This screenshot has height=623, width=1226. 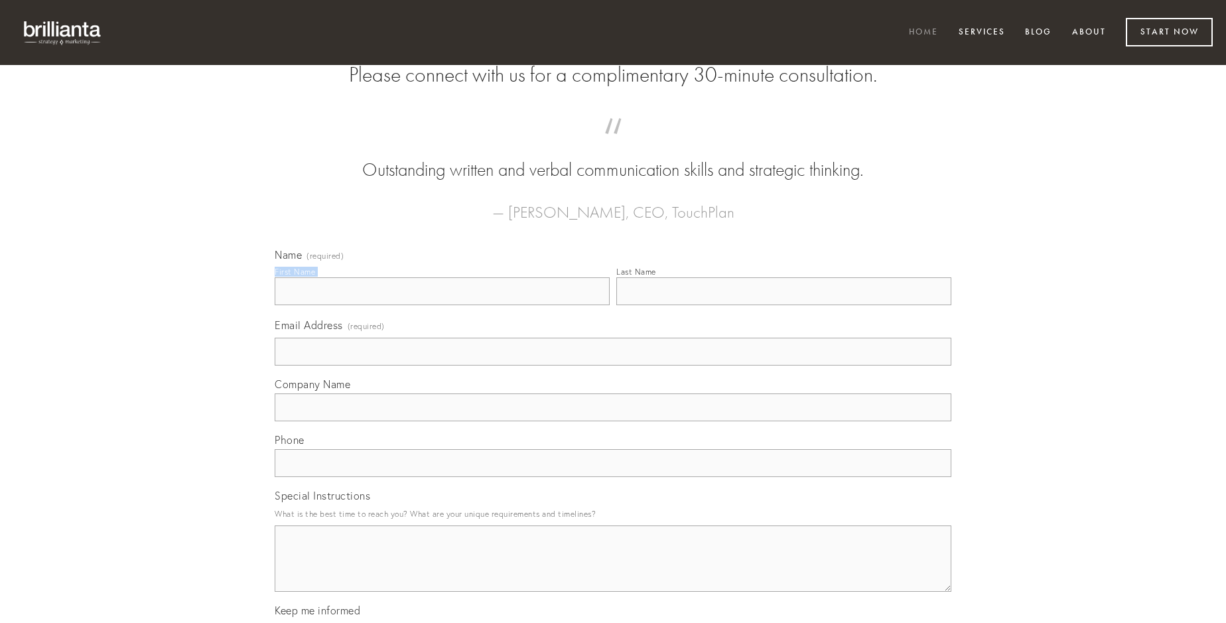 I want to click on span: Keep me informed, so click(x=317, y=610).